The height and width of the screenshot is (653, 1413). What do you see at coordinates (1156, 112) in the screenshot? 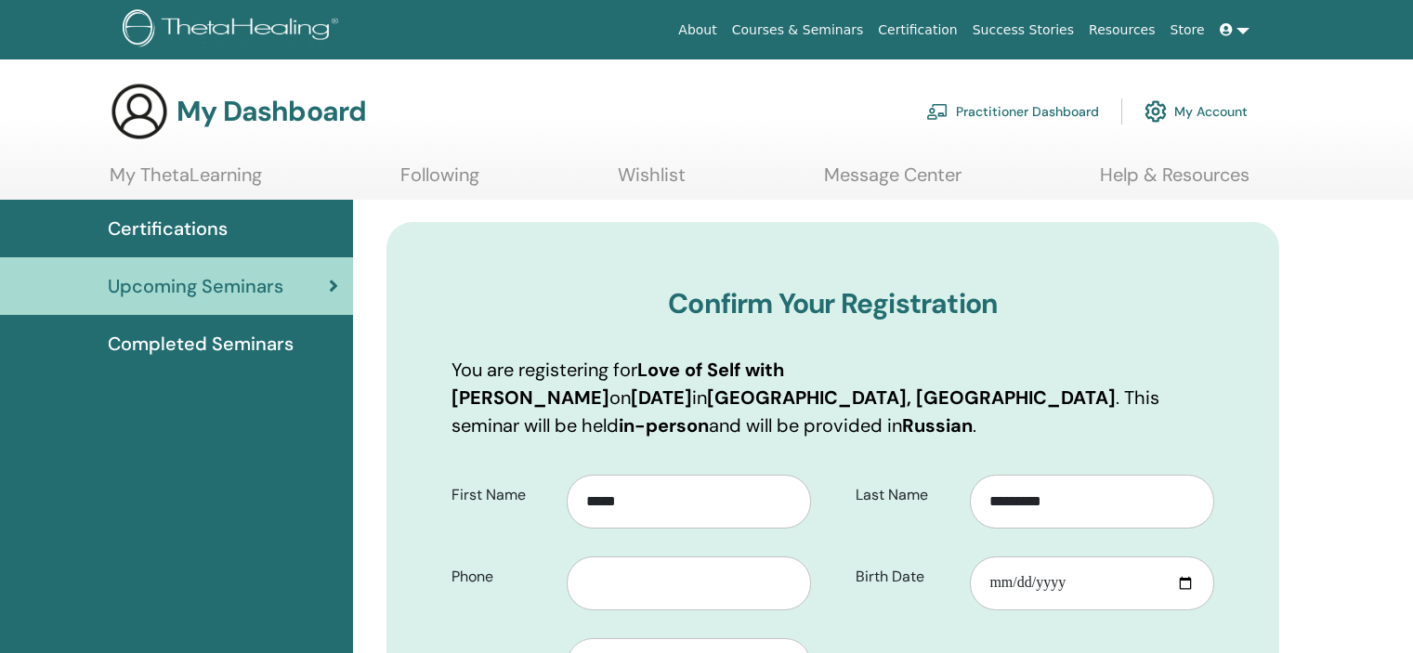
I see `img: cog.svg` at bounding box center [1156, 112].